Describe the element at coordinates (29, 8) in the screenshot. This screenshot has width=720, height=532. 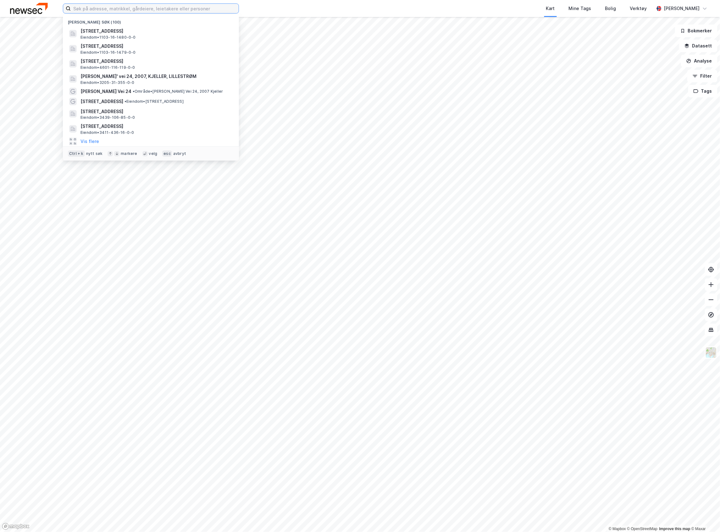
I see `img: newsec-logo.f6e21ccffca1b3a03d2d.png` at that location.